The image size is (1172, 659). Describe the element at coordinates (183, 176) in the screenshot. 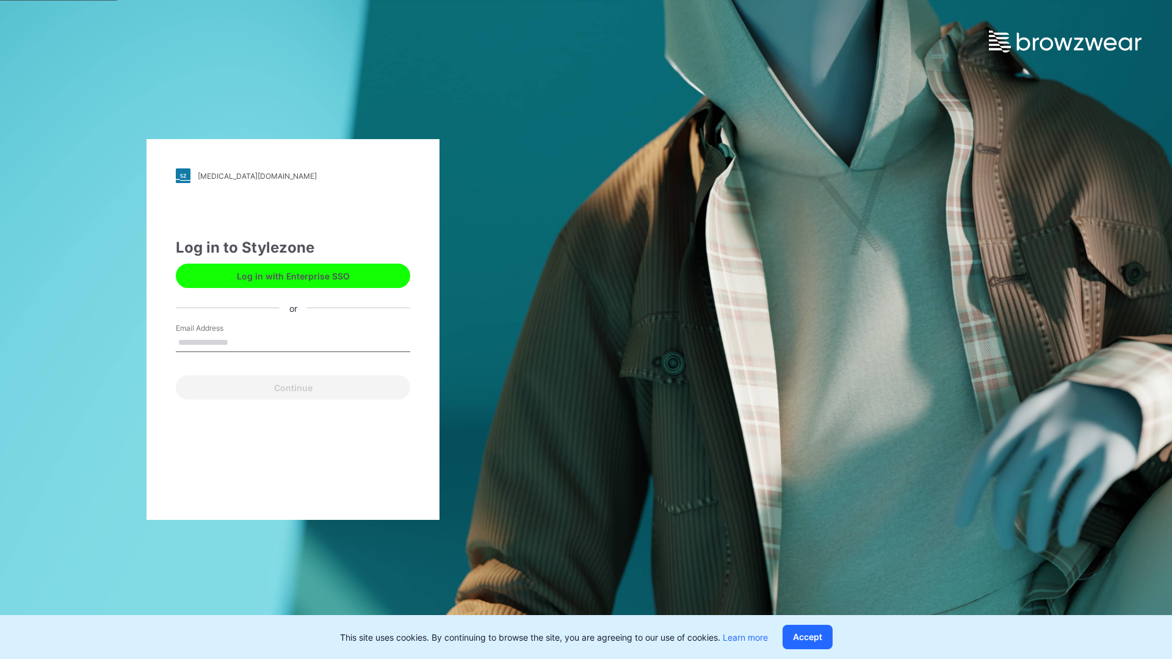

I see `img: stylezone-logo.562084cfcfab977791bfbf7441f1a819.svg` at that location.